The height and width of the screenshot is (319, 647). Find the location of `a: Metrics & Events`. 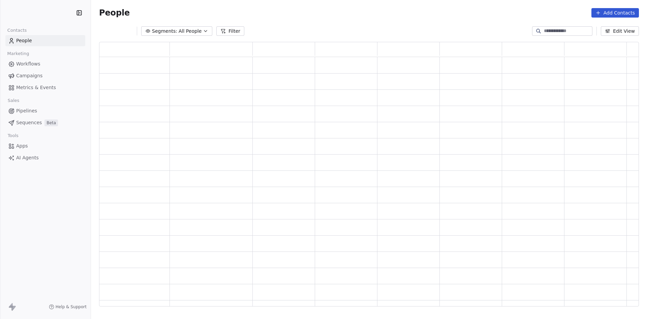

a: Metrics & Events is located at coordinates (45, 87).